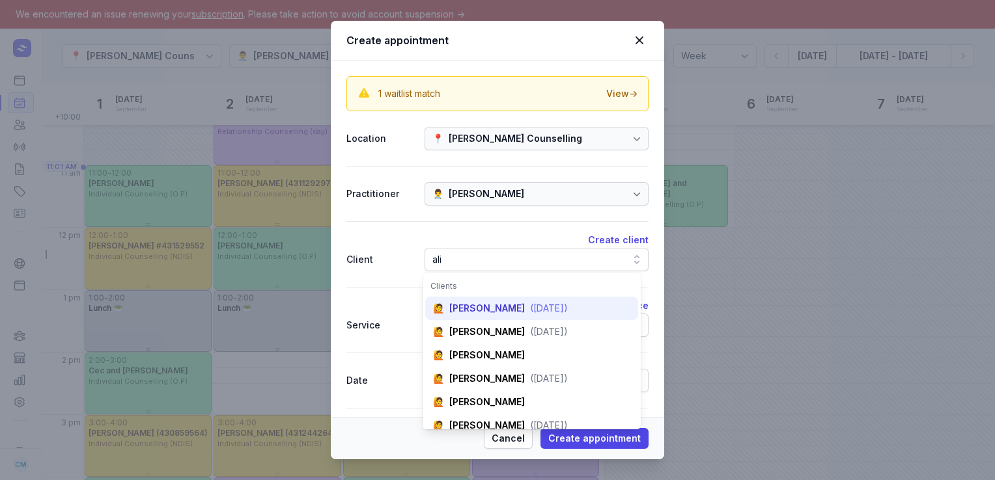 The height and width of the screenshot is (480, 995). What do you see at coordinates (380, 381) in the screenshot?
I see `div: Date` at bounding box center [380, 381].